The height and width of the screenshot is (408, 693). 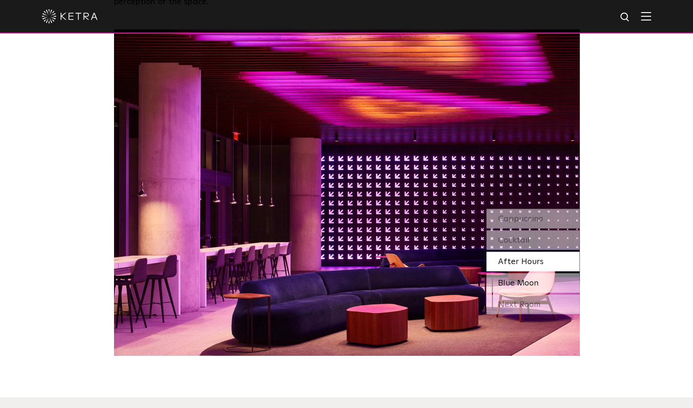 What do you see at coordinates (70, 16) in the screenshot?
I see `img: ketra-logo-2019-white` at bounding box center [70, 16].